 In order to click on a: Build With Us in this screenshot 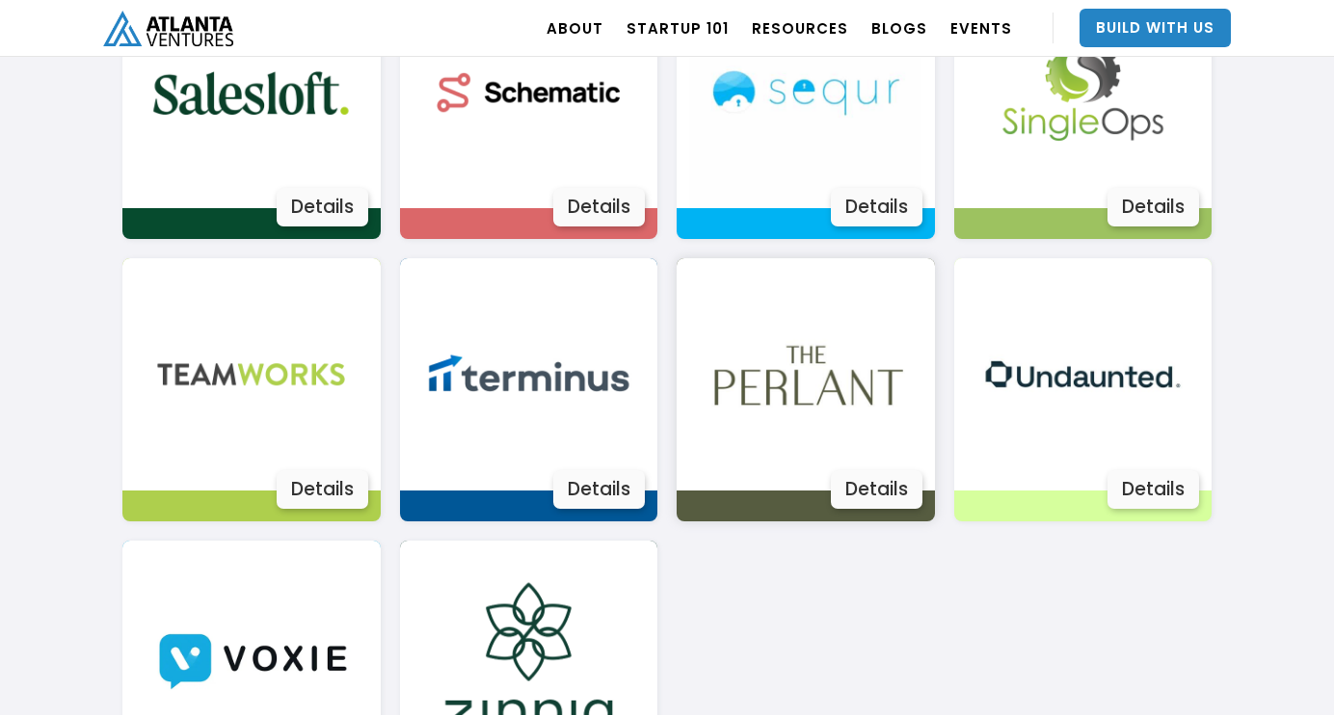, I will do `click(1155, 28)`.